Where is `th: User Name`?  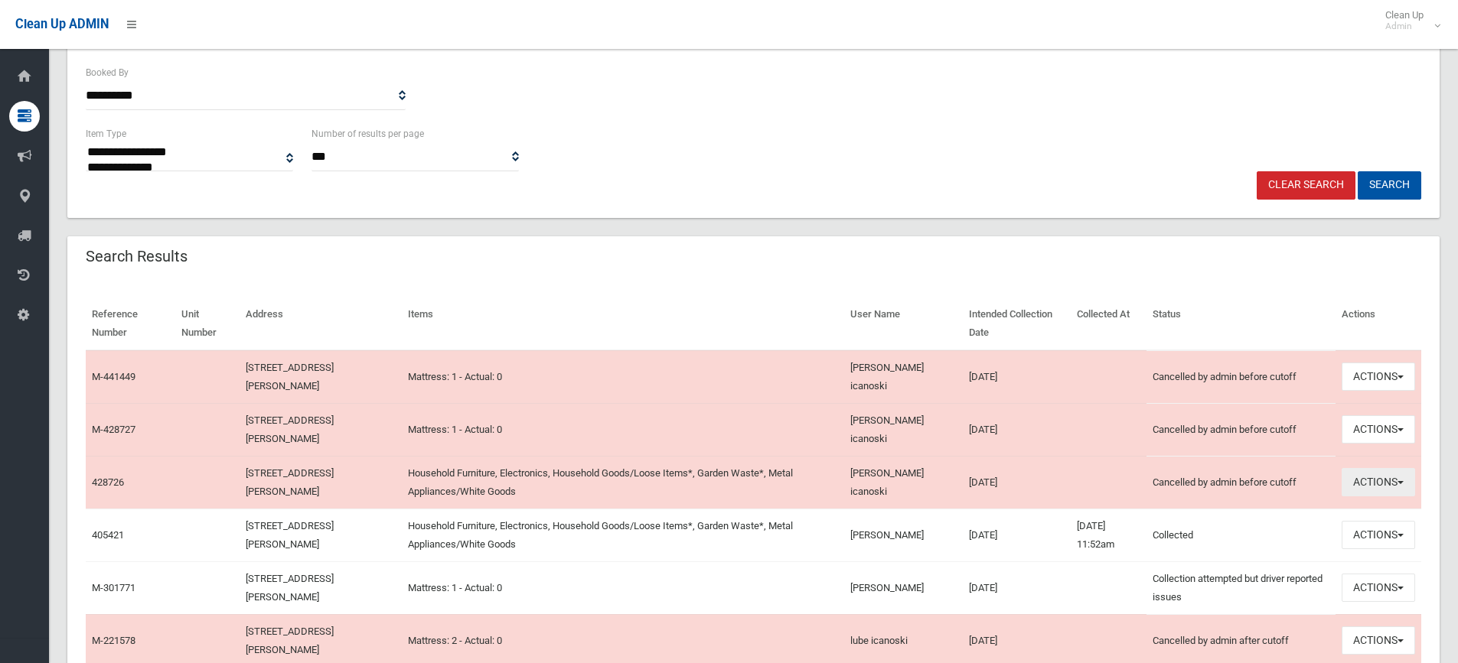
th: User Name is located at coordinates (903, 324).